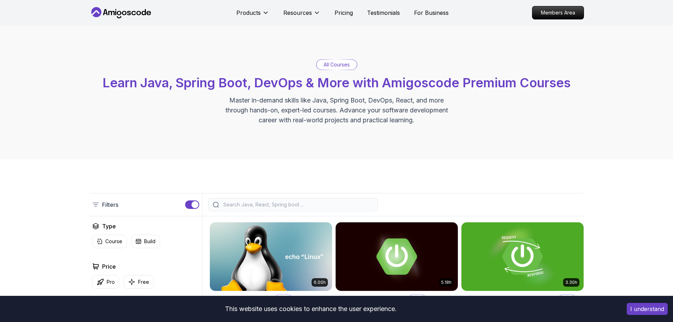 This screenshot has width=673, height=322. I want to click on h2: Price, so click(109, 266).